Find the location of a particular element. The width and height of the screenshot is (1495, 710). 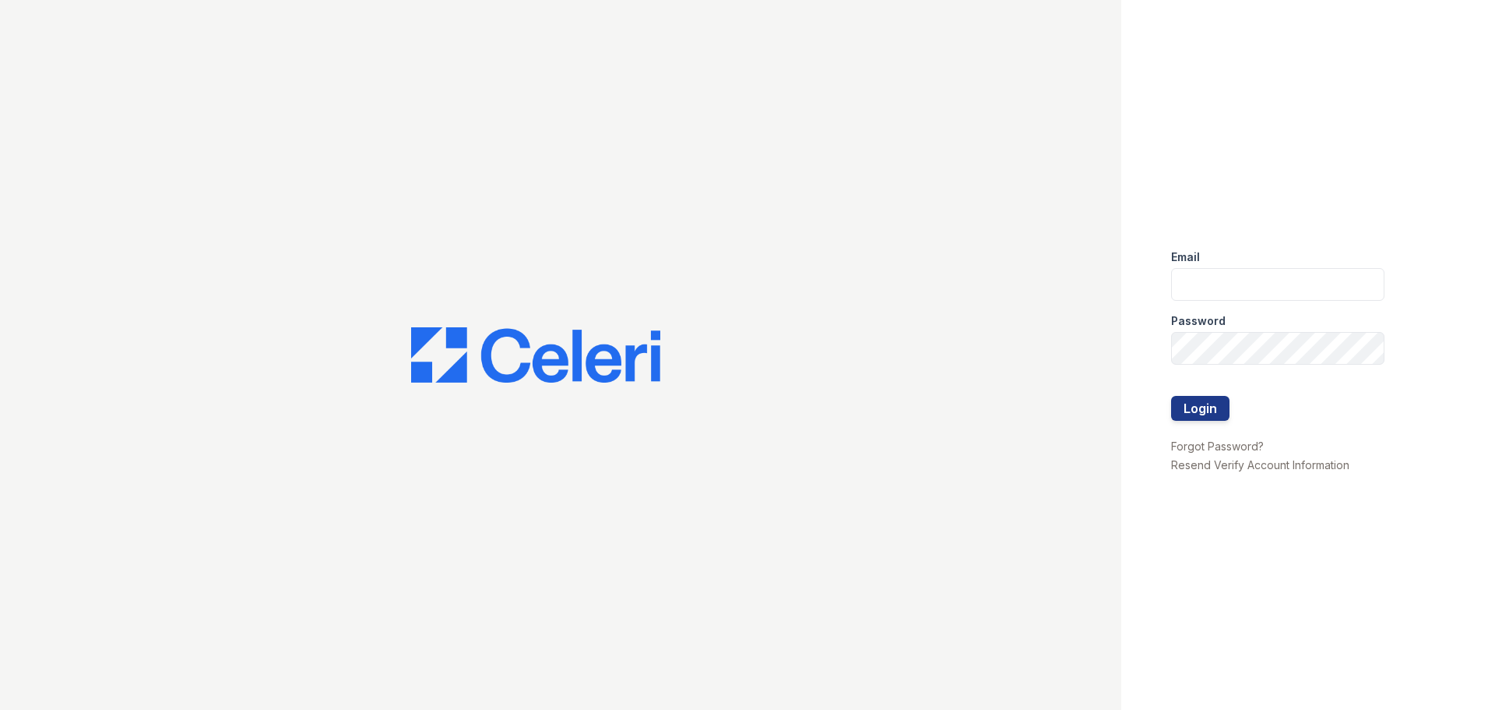

img: CE_Logo_Blue-a8612792a0a2168367f1c8372b55b34899dd931a85d93a1a3d3e32e68fde9ad4.png is located at coordinates (536, 355).